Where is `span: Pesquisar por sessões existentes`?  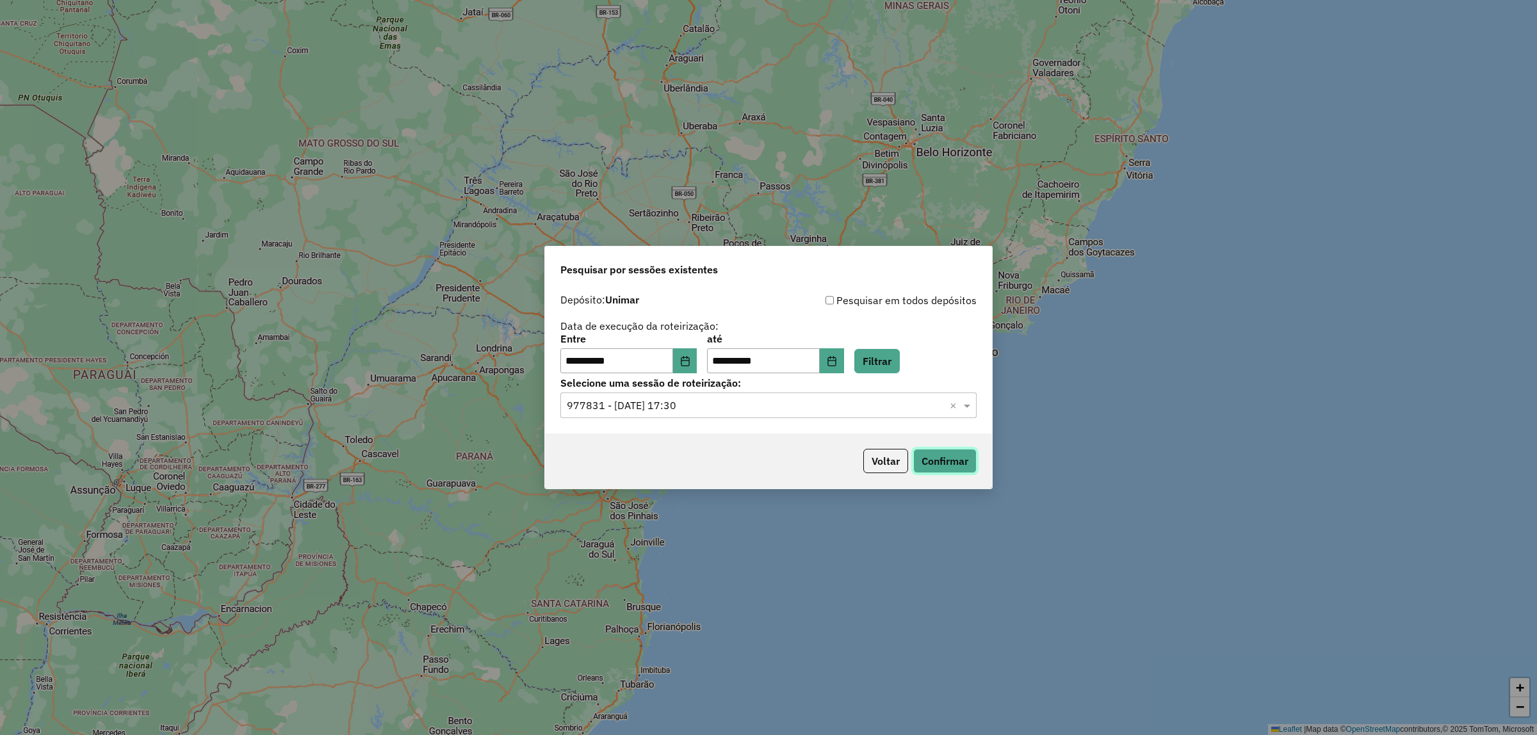
span: Pesquisar por sessões existentes is located at coordinates (639, 270).